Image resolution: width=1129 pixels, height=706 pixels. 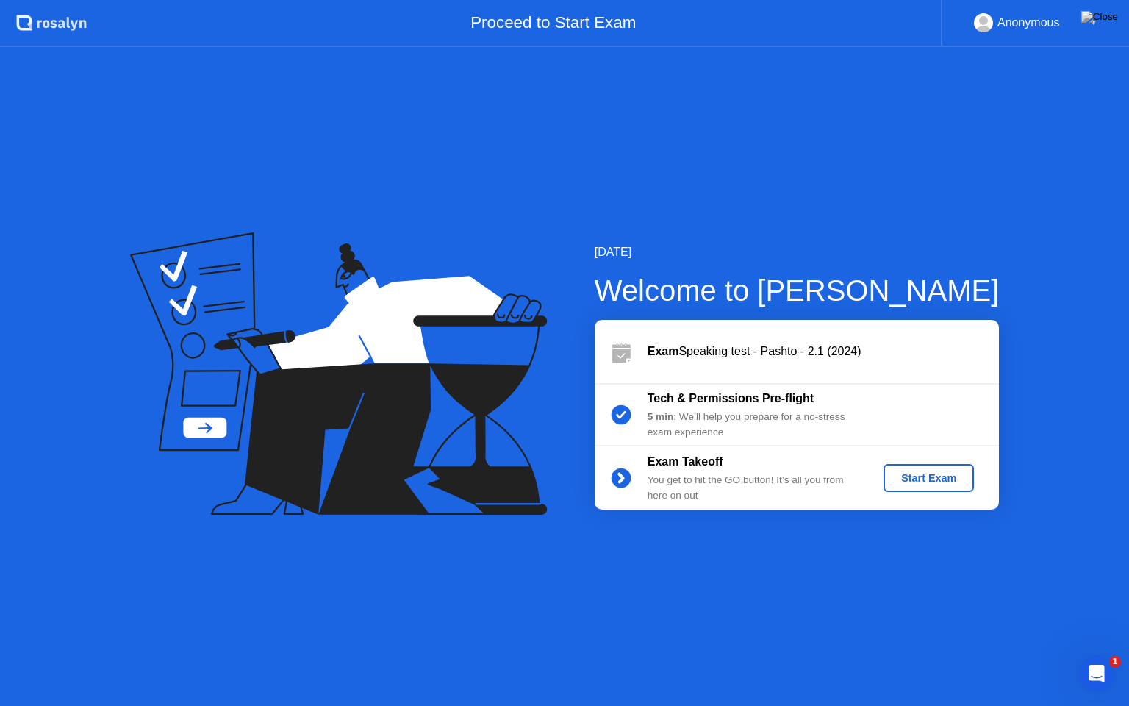 What do you see at coordinates (1100, 17) in the screenshot?
I see `img: Close` at bounding box center [1100, 17].